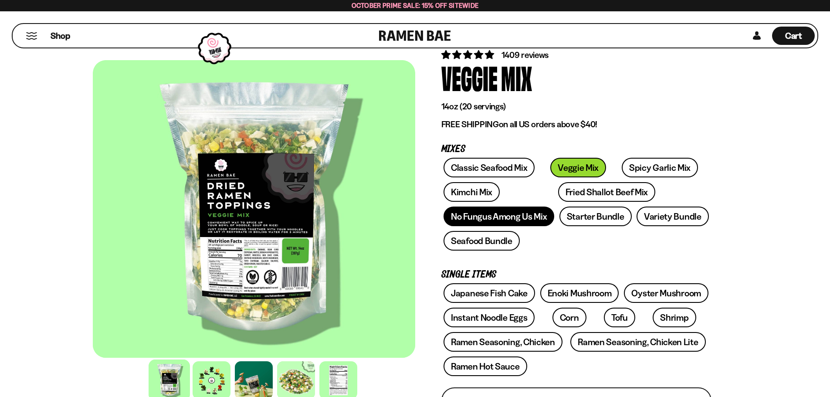 The image size is (830, 397). What do you see at coordinates (793, 36) in the screenshot?
I see `div: Cart` at bounding box center [793, 36].